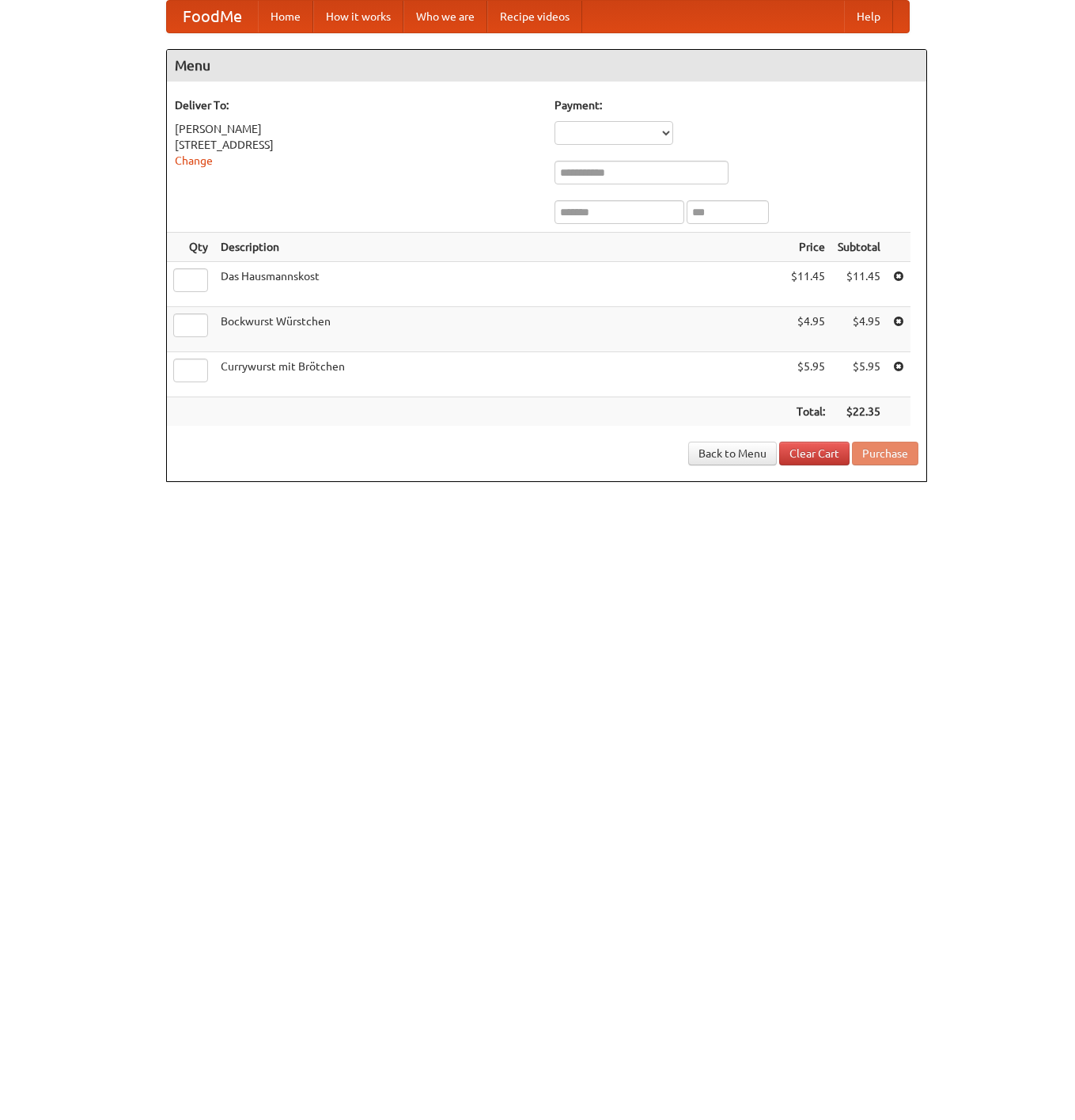 The image size is (1075, 1120). I want to click on th: Description, so click(499, 246).